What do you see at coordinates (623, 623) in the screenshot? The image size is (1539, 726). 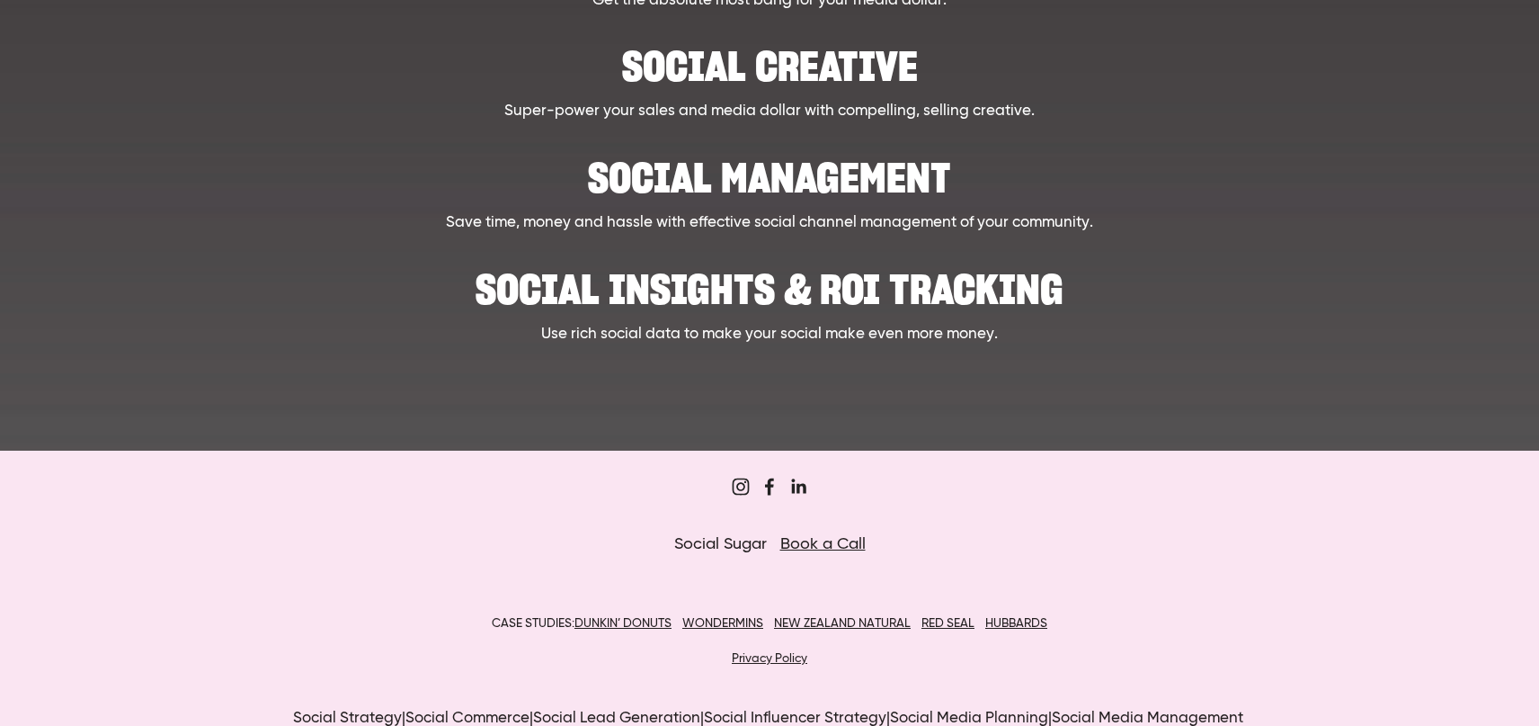 I see `u: DUNKIN’ DONUTS` at bounding box center [623, 623].